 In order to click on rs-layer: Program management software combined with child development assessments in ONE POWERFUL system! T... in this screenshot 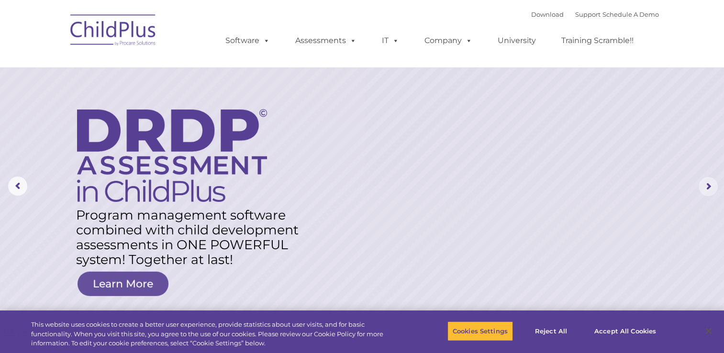, I will do `click(192, 237)`.